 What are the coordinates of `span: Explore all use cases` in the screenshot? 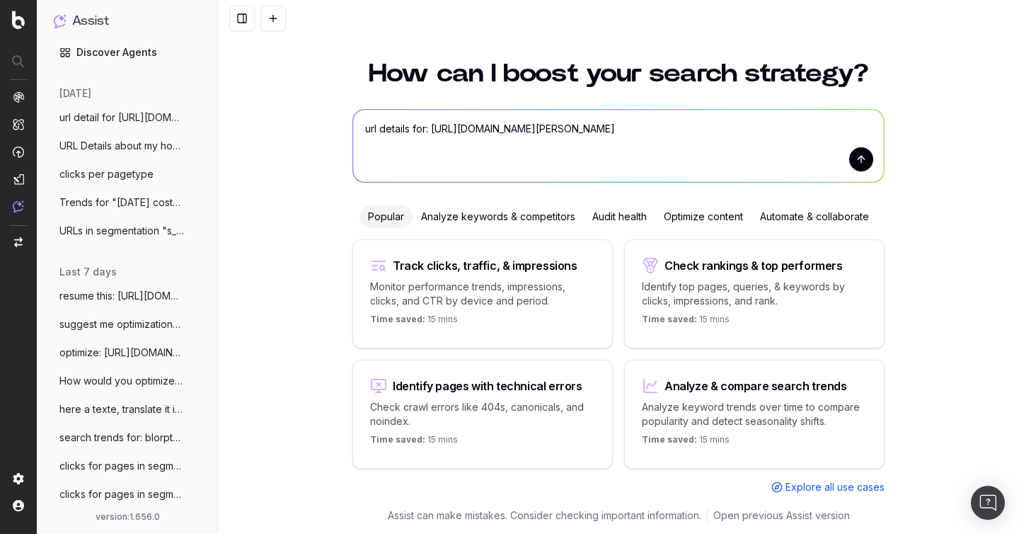 It's located at (835, 487).